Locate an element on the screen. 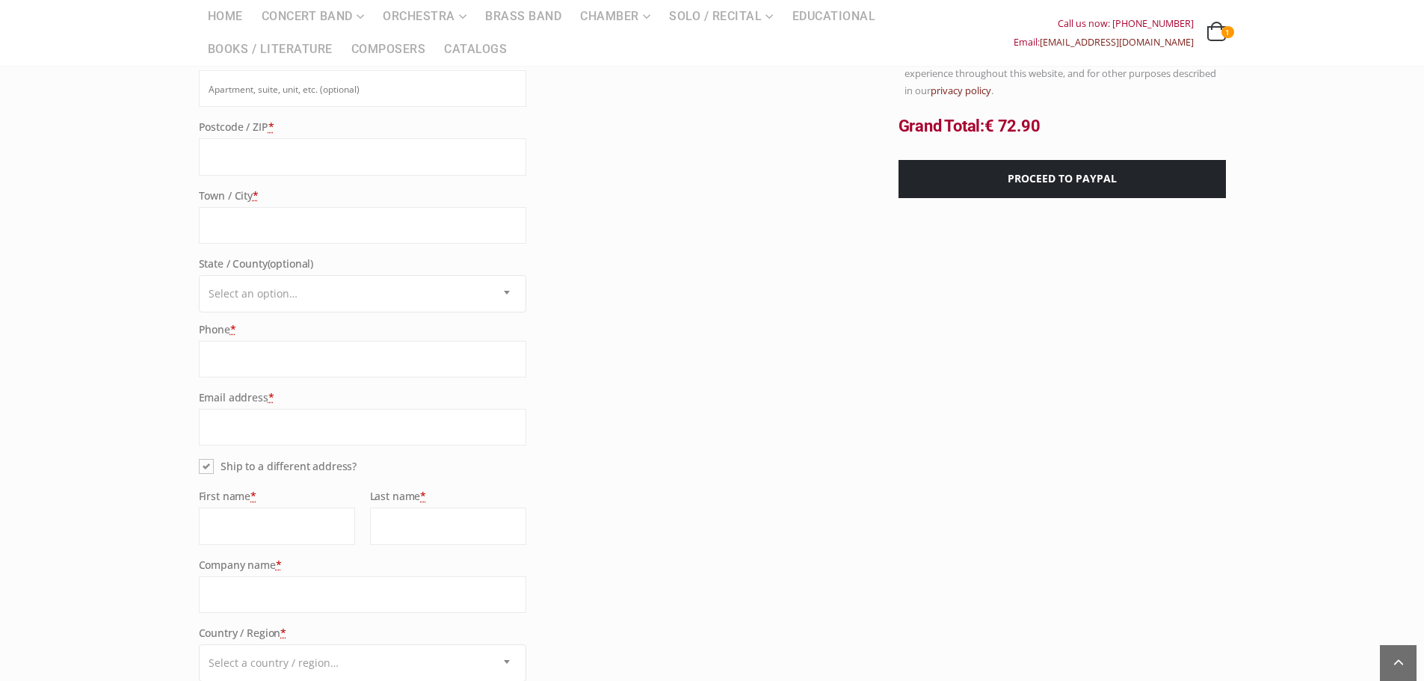 This screenshot has width=1424, height=681. h3: Grand Total: is located at coordinates (1062, 126).